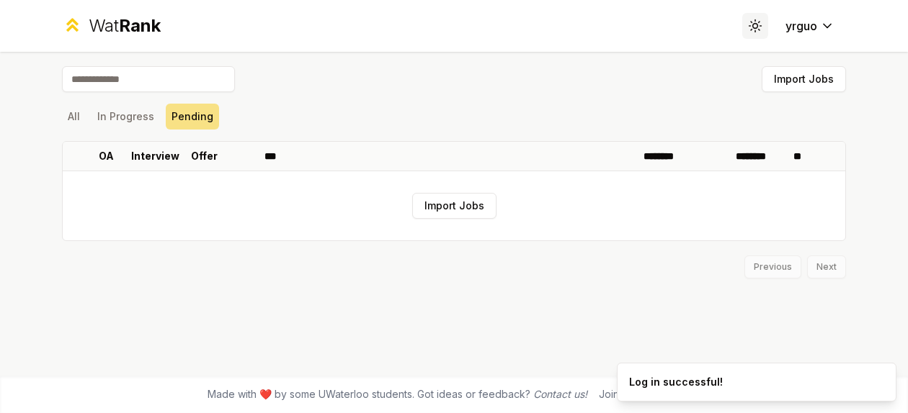  I want to click on span: yrguo, so click(801, 26).